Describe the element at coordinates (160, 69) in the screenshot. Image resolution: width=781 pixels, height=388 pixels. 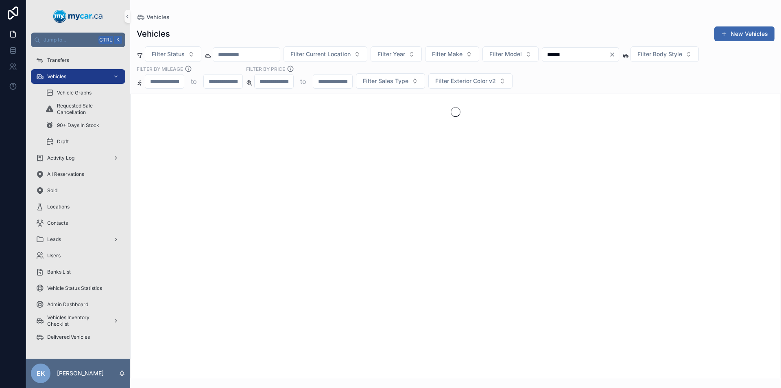
I see `label: Filter By Mileage` at that location.